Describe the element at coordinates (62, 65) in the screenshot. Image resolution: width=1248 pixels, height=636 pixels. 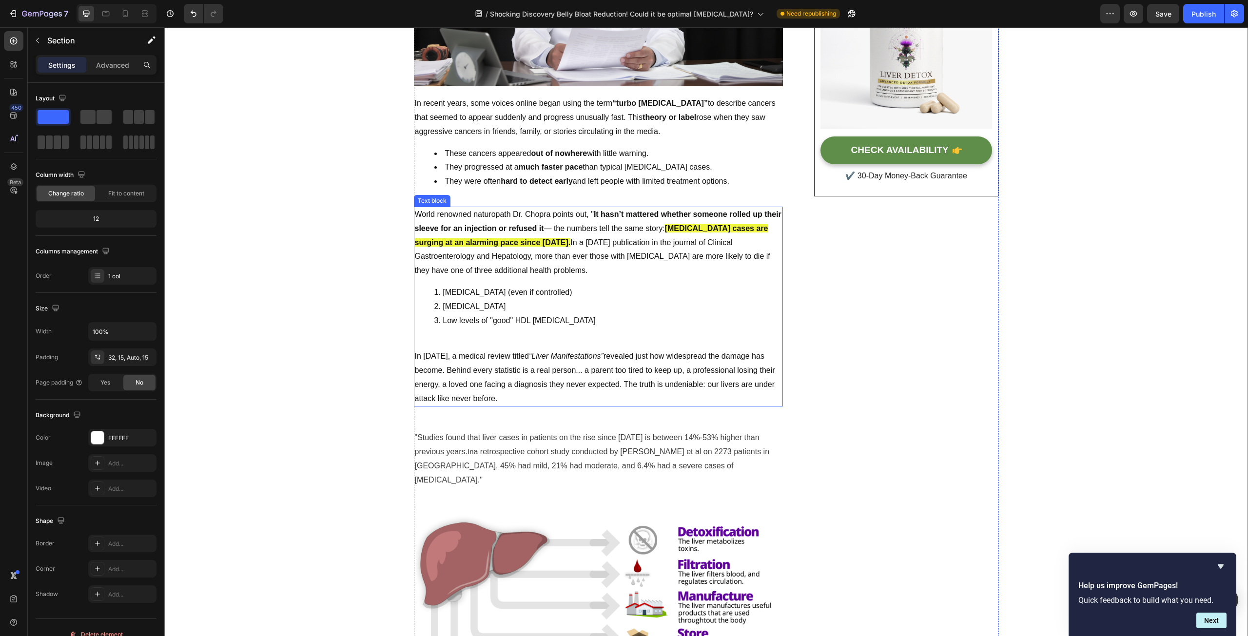
I see `p: Settings` at that location.